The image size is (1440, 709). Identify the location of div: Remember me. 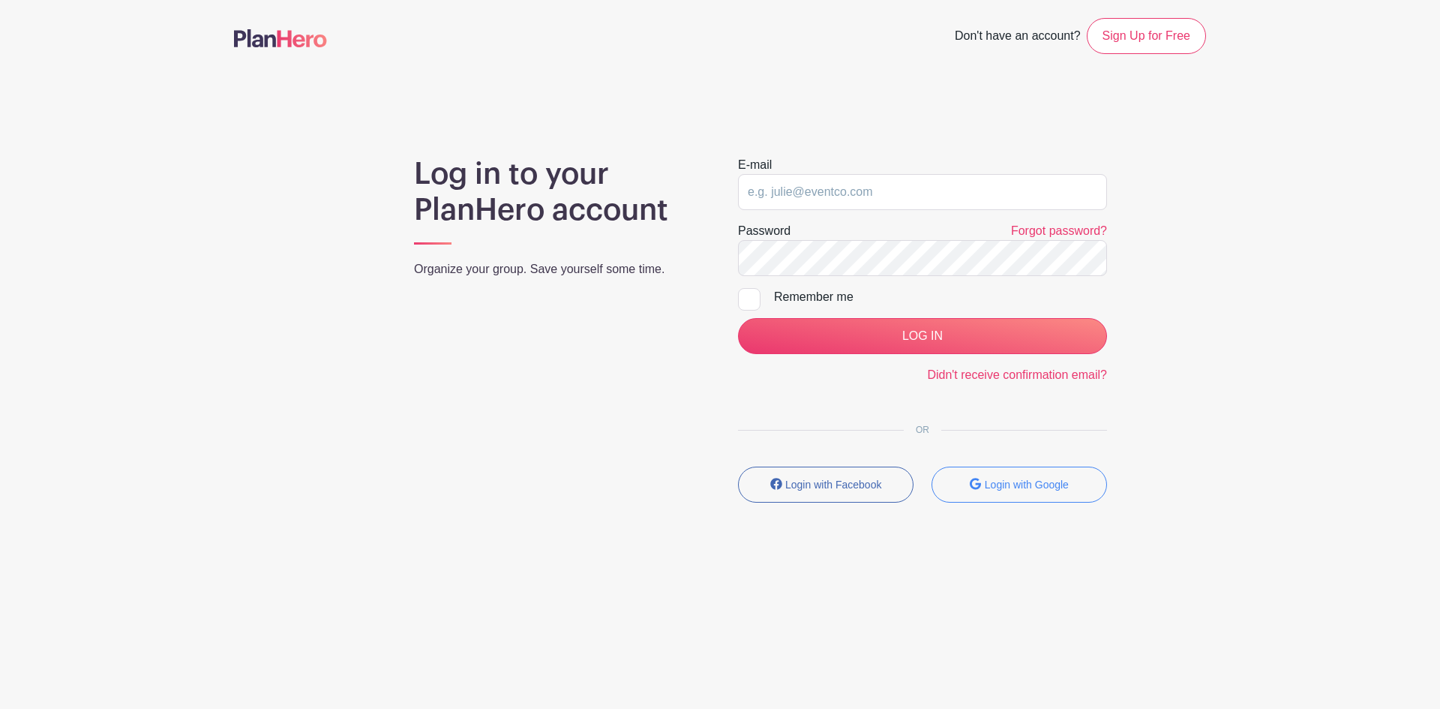
(940, 297).